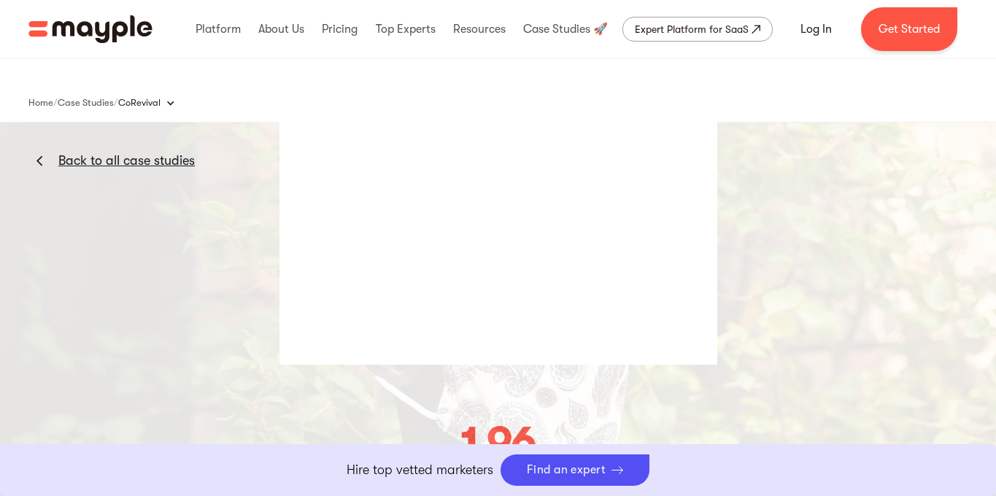 The width and height of the screenshot is (996, 496). Describe the element at coordinates (498, 219) in the screenshot. I see `img: blank image` at that location.